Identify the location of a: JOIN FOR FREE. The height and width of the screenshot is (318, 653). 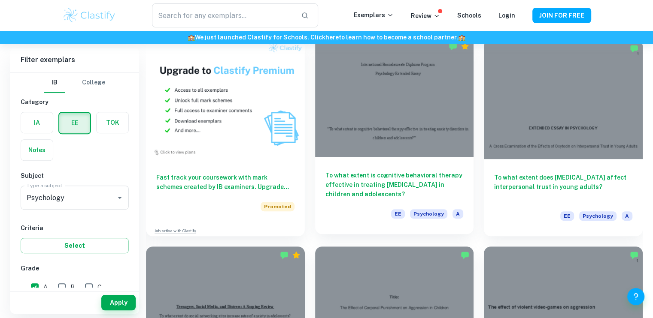
(561, 15).